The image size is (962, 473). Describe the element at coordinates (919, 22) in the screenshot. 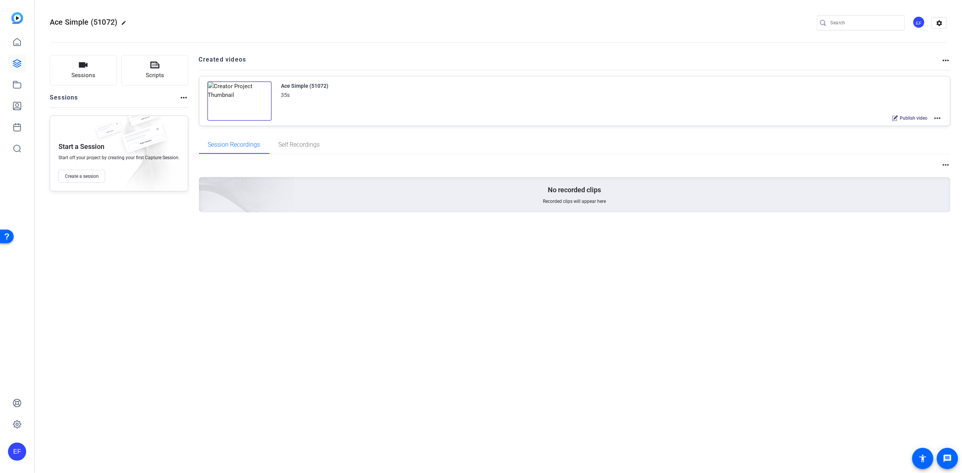

I see `ngx-avatar: Erin Flaherty` at that location.